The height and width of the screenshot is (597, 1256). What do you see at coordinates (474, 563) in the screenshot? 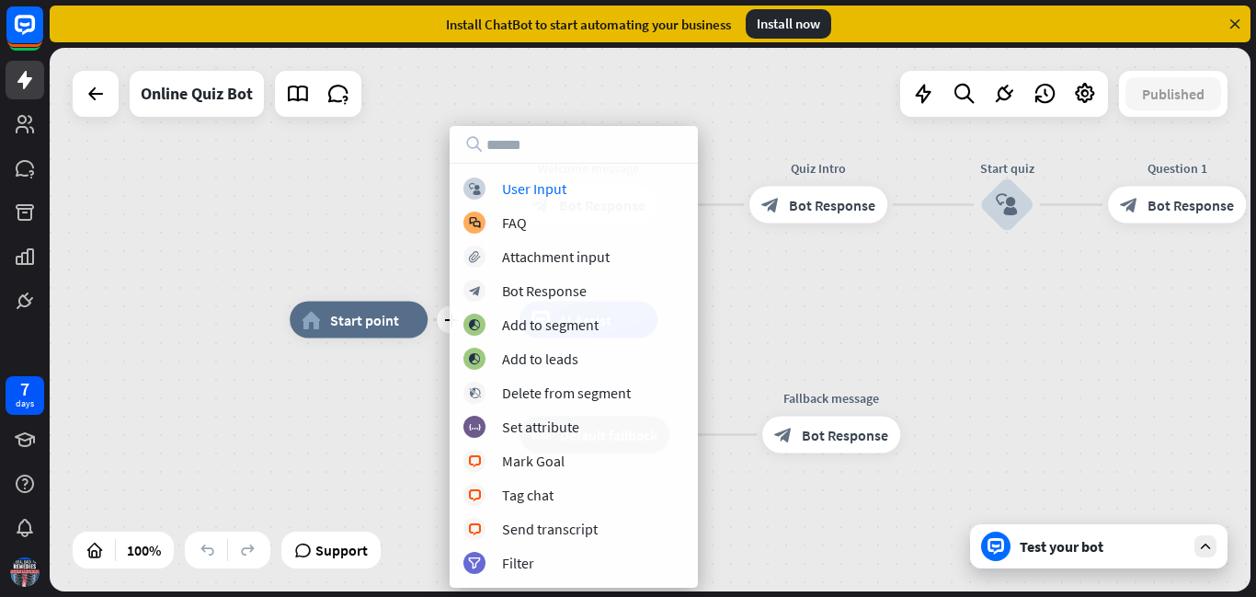
I see `i: filter` at bounding box center [474, 563].